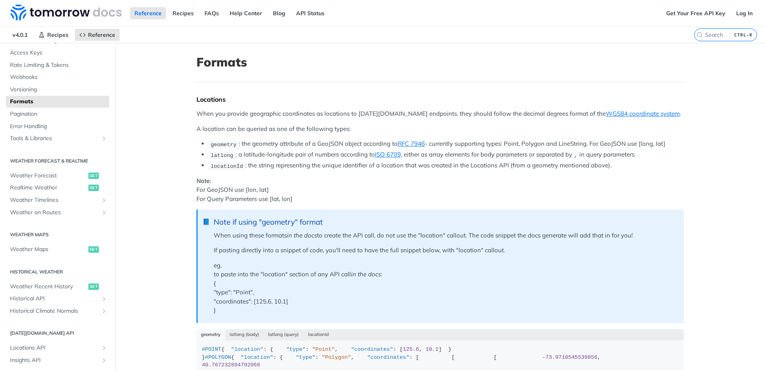 The image size is (765, 370). Describe the element at coordinates (310, 13) in the screenshot. I see `a: API Status` at that location.